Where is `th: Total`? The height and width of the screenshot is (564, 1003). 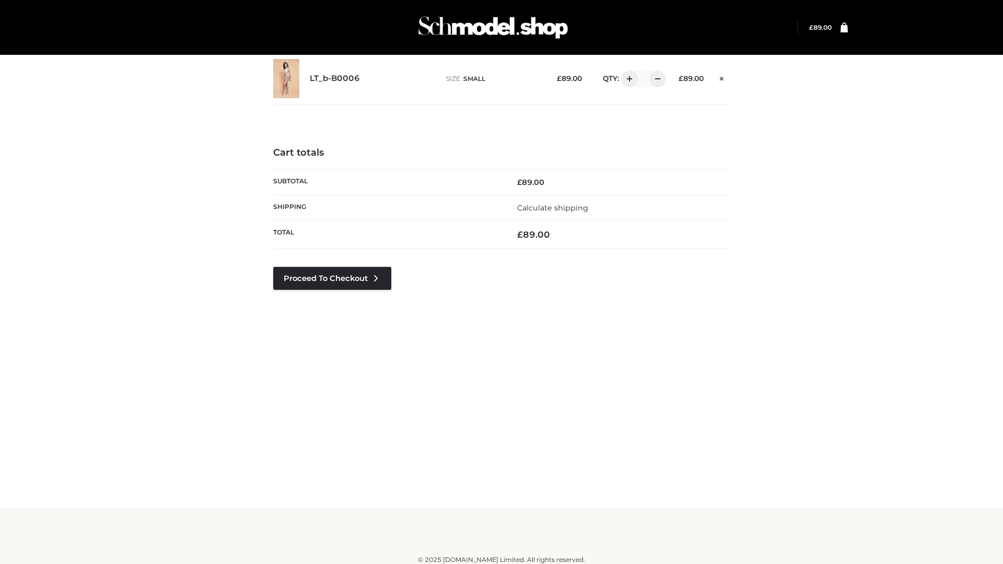
th: Total is located at coordinates (387, 235).